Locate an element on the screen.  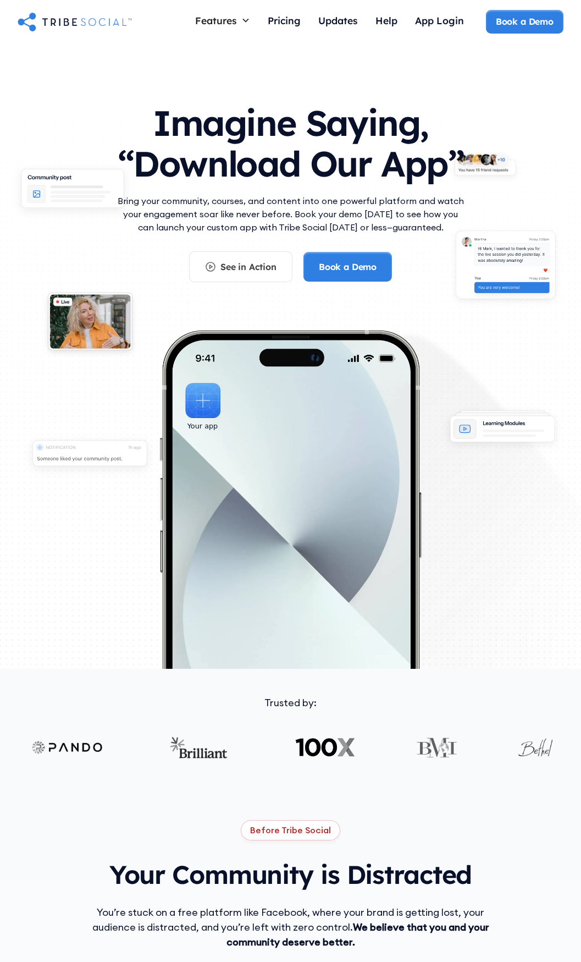
img: 100X logo is located at coordinates (325, 747).